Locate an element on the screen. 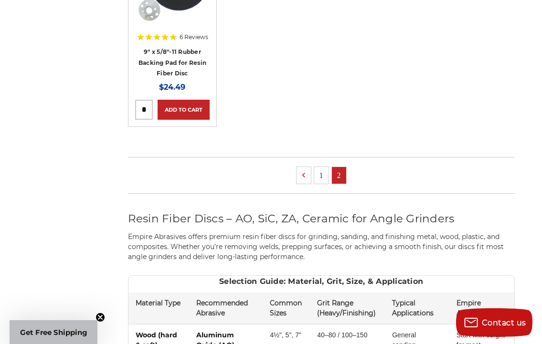  a: 1 is located at coordinates (322, 175).